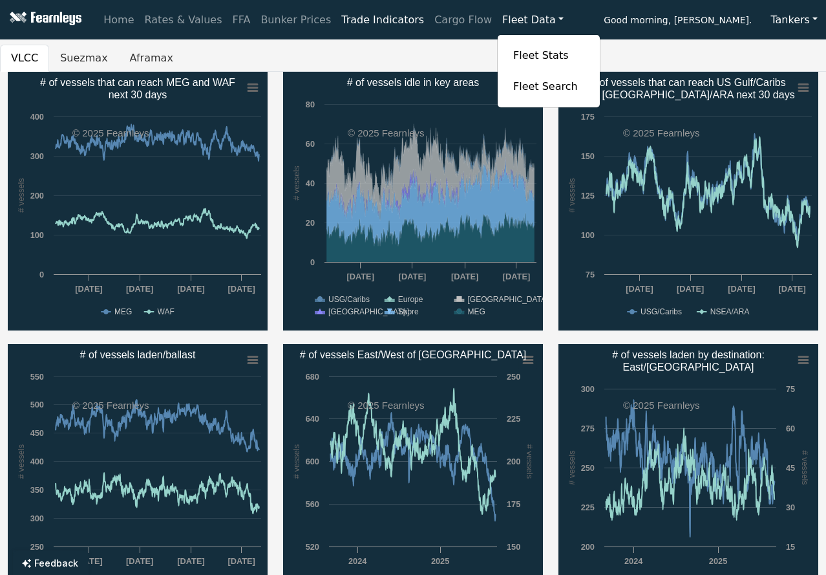 Image resolution: width=826 pixels, height=575 pixels. What do you see at coordinates (312, 418) in the screenshot?
I see `text: 640` at bounding box center [312, 418].